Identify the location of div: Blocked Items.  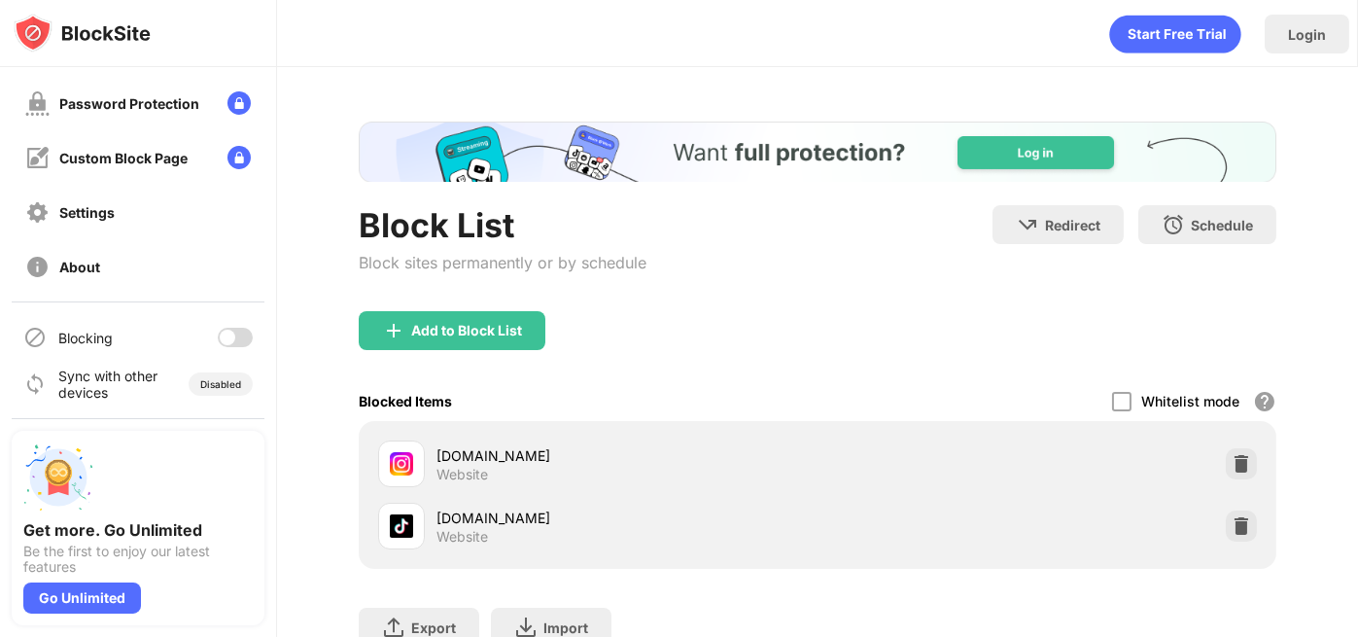
(405, 401).